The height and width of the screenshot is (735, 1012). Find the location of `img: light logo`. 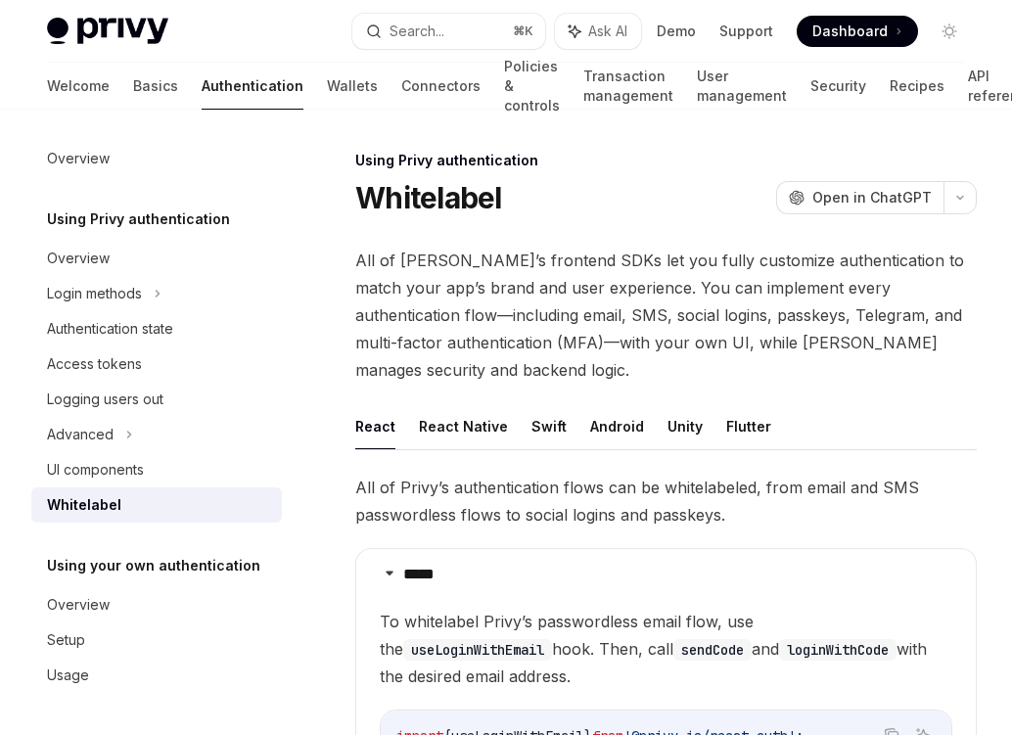

img: light logo is located at coordinates (108, 31).